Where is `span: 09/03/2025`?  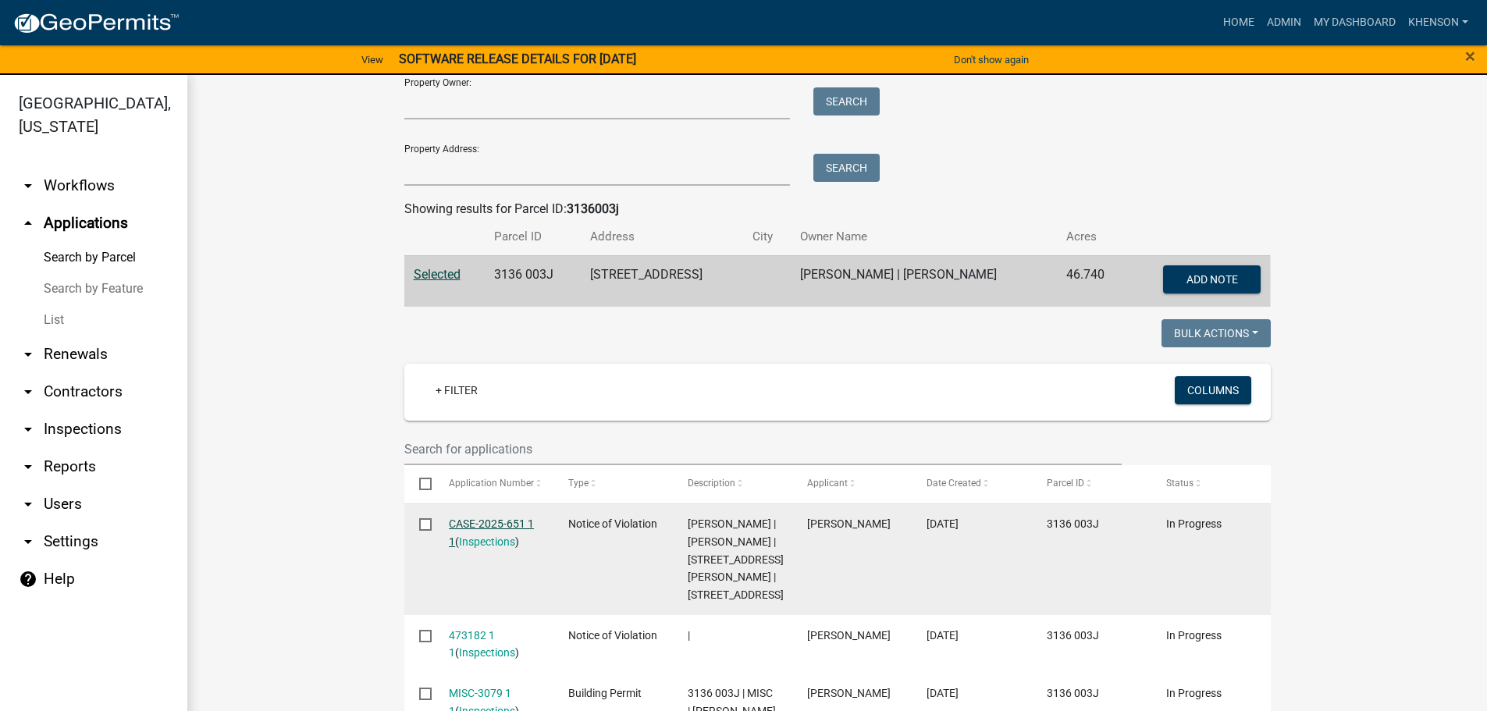
span: 09/03/2025 is located at coordinates (942, 635).